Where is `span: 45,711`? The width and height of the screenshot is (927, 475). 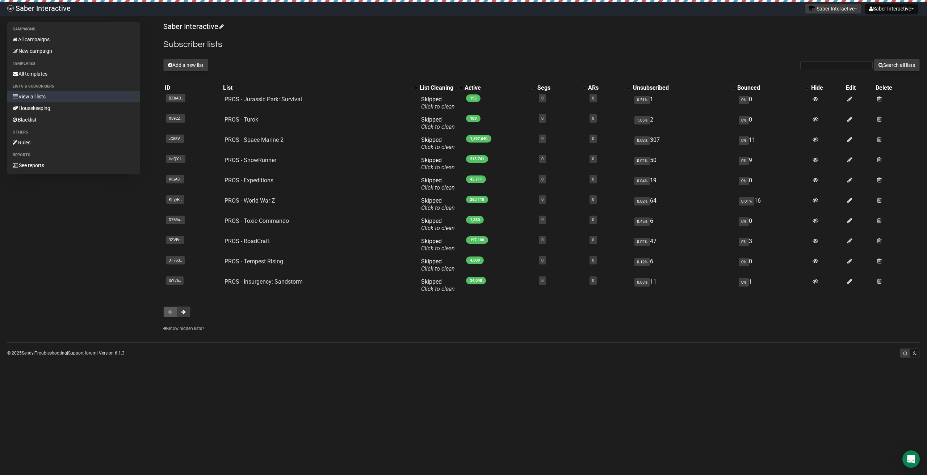
span: 45,711 is located at coordinates (476, 179).